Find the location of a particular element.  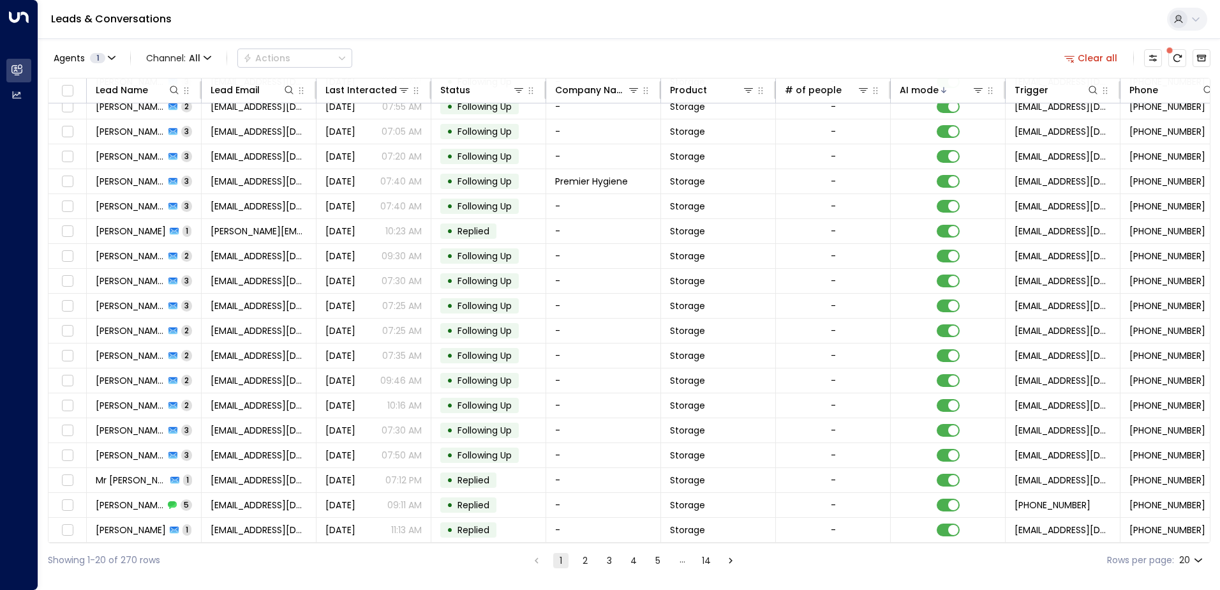

span: All is located at coordinates (195, 58).